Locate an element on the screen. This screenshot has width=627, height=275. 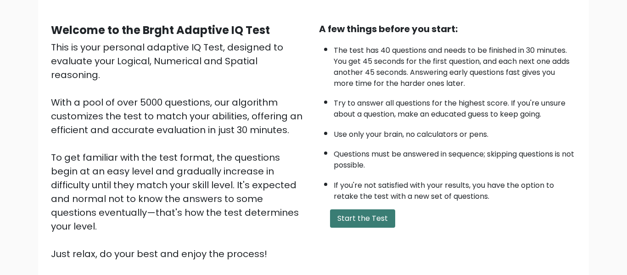
div: This is your personal adaptive IQ Test, designed to evaluate your Logical, Numerical and Spatial ... is located at coordinates (179, 150).